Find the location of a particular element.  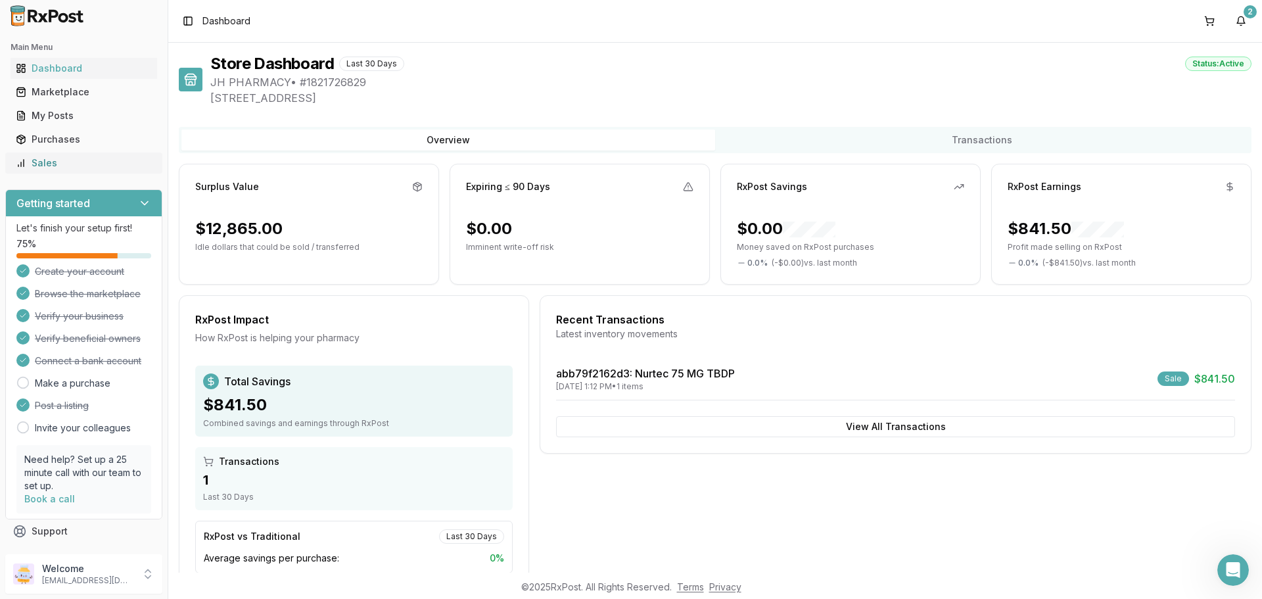

div: Dashboard is located at coordinates (83, 68).